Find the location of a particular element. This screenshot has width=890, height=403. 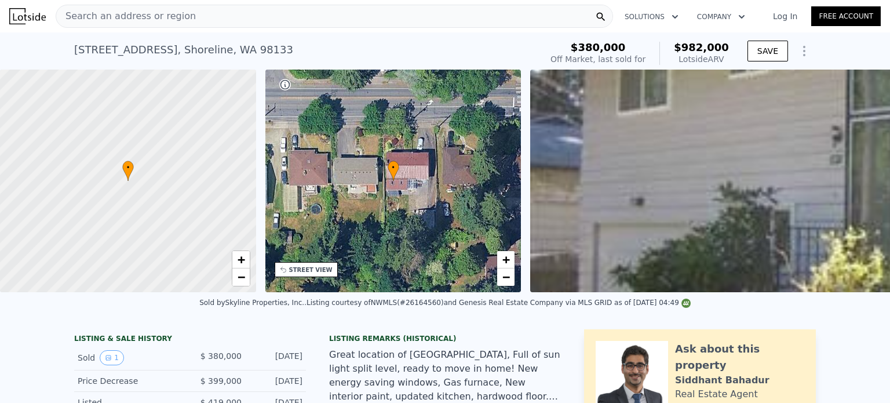

img: Lotside is located at coordinates (27, 16).